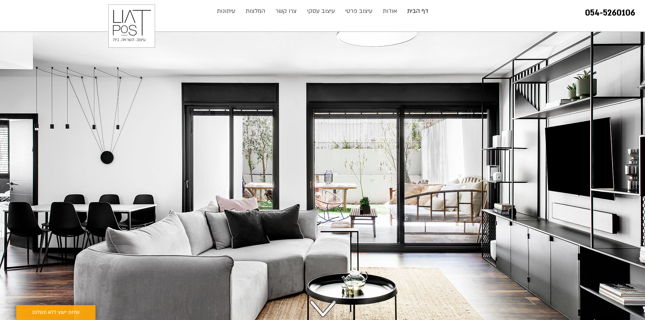  I want to click on p: צרו קשר, so click(286, 11).